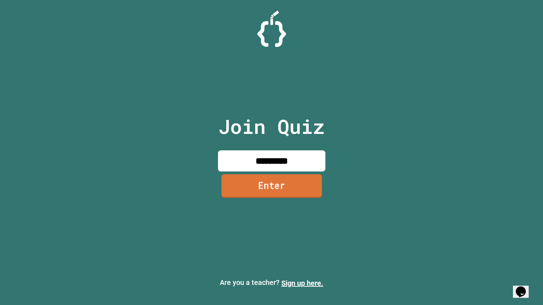  I want to click on a: Sign up here., so click(302, 283).